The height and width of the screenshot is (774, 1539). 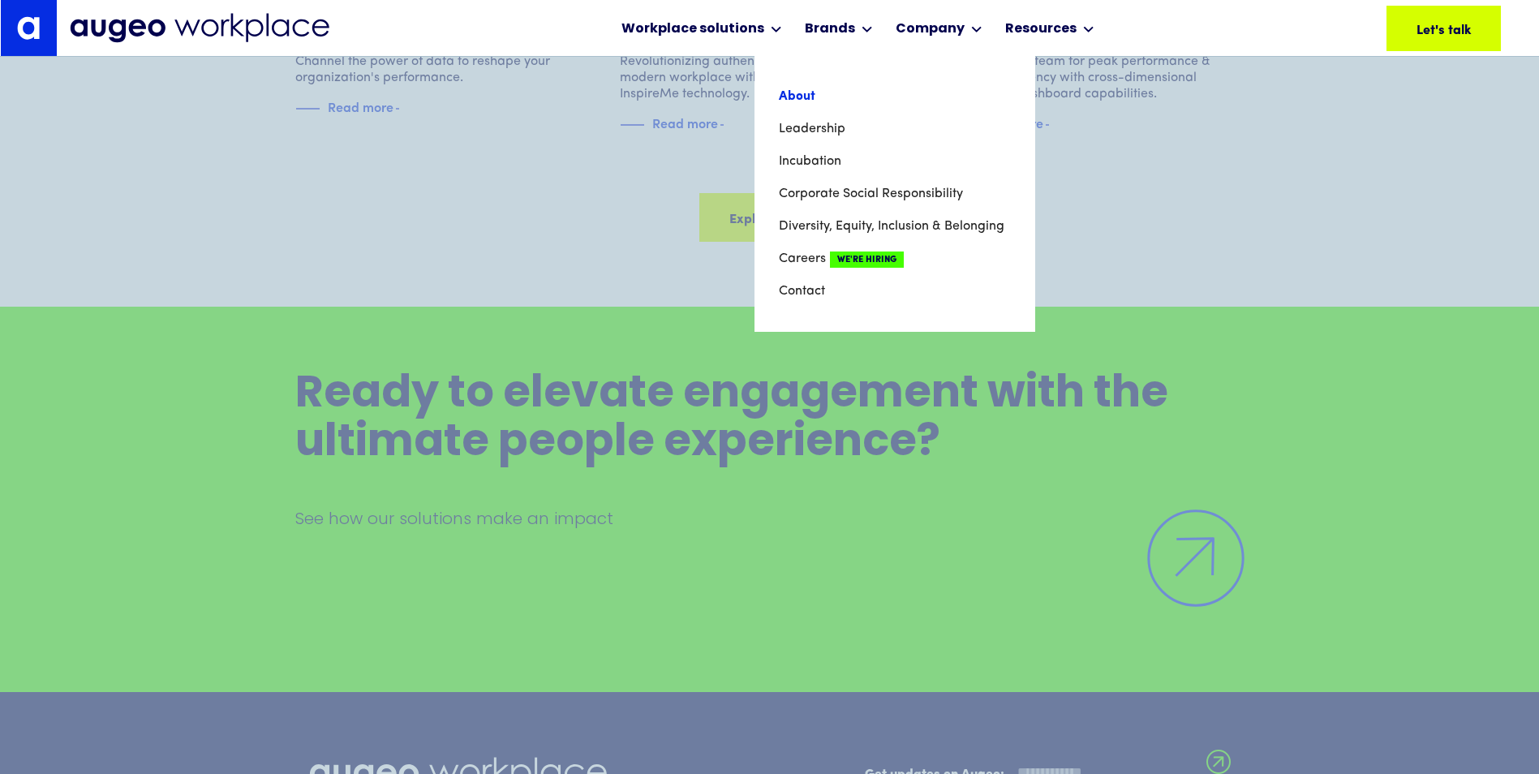 I want to click on img: Augeo's "a" monogram decorative logo in white., so click(x=28, y=28).